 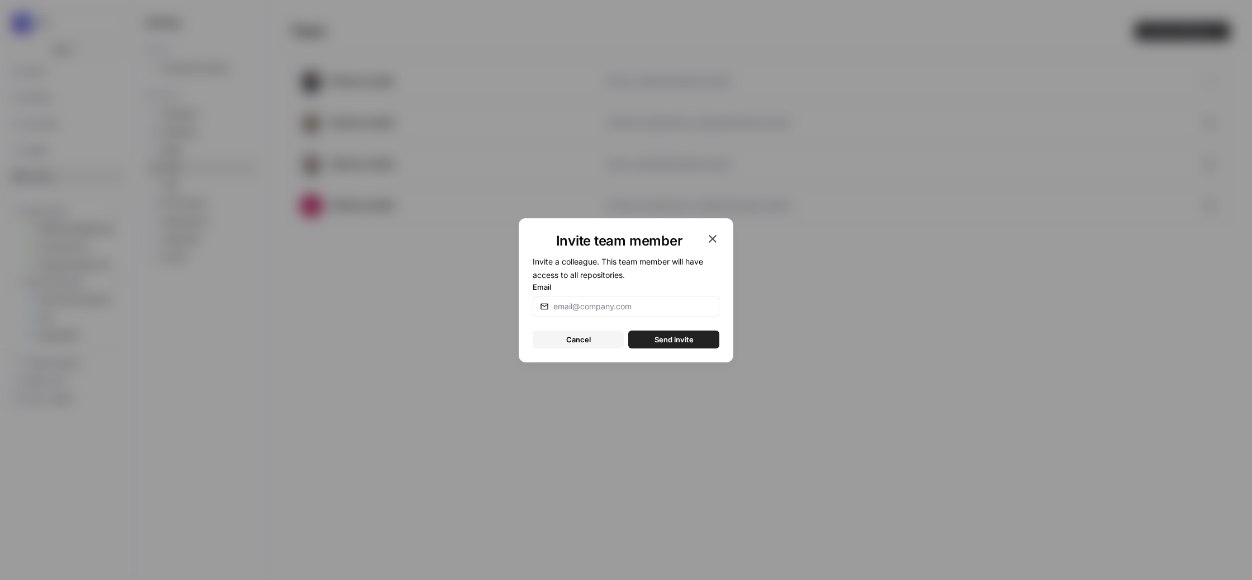 What do you see at coordinates (674, 339) in the screenshot?
I see `button: Send invite` at bounding box center [674, 339].